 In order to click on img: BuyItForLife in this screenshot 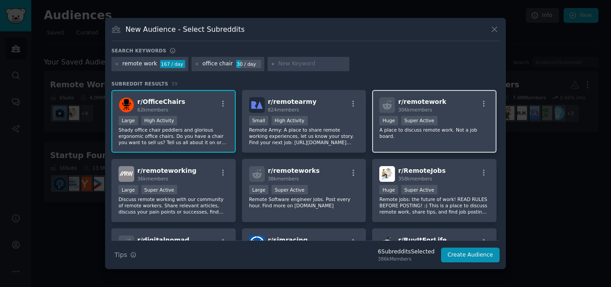, I will do `click(387, 243)`.